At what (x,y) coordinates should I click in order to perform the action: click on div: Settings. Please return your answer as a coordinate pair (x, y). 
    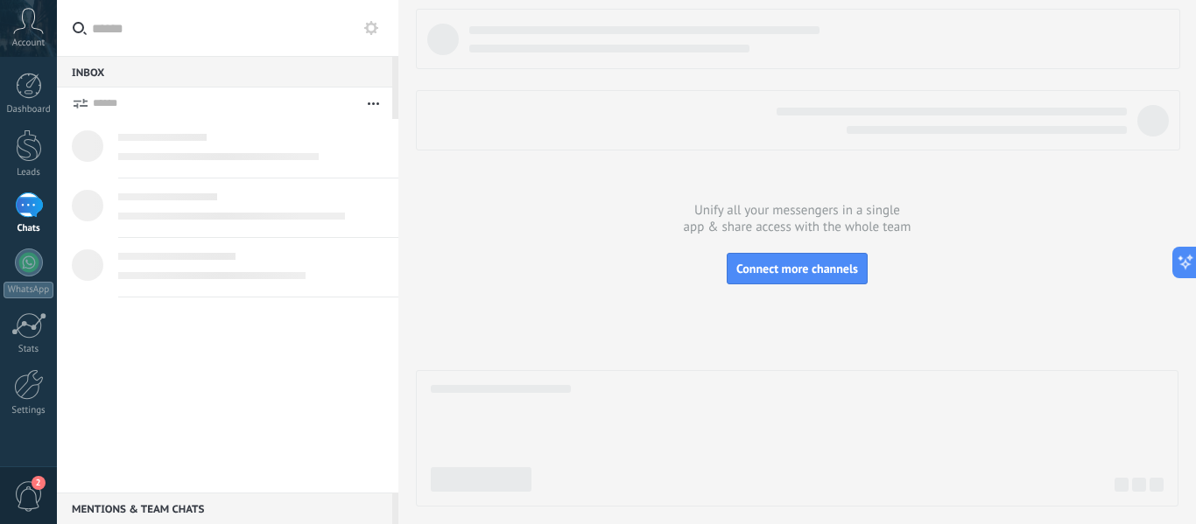
    Looking at the image, I should click on (29, 410).